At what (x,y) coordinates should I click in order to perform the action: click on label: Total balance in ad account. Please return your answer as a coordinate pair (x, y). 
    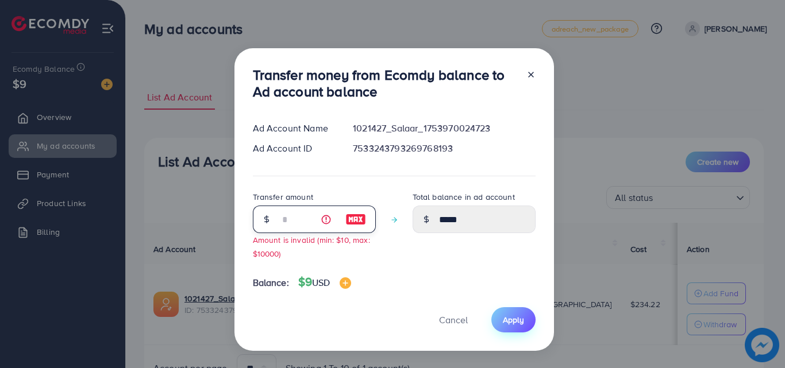
    Looking at the image, I should click on (464, 197).